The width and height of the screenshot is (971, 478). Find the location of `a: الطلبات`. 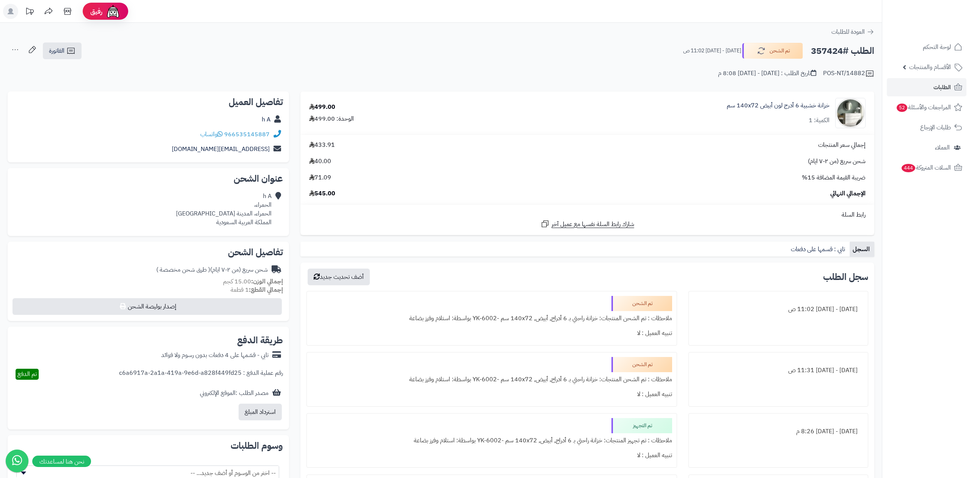

a: الطلبات is located at coordinates (926, 87).